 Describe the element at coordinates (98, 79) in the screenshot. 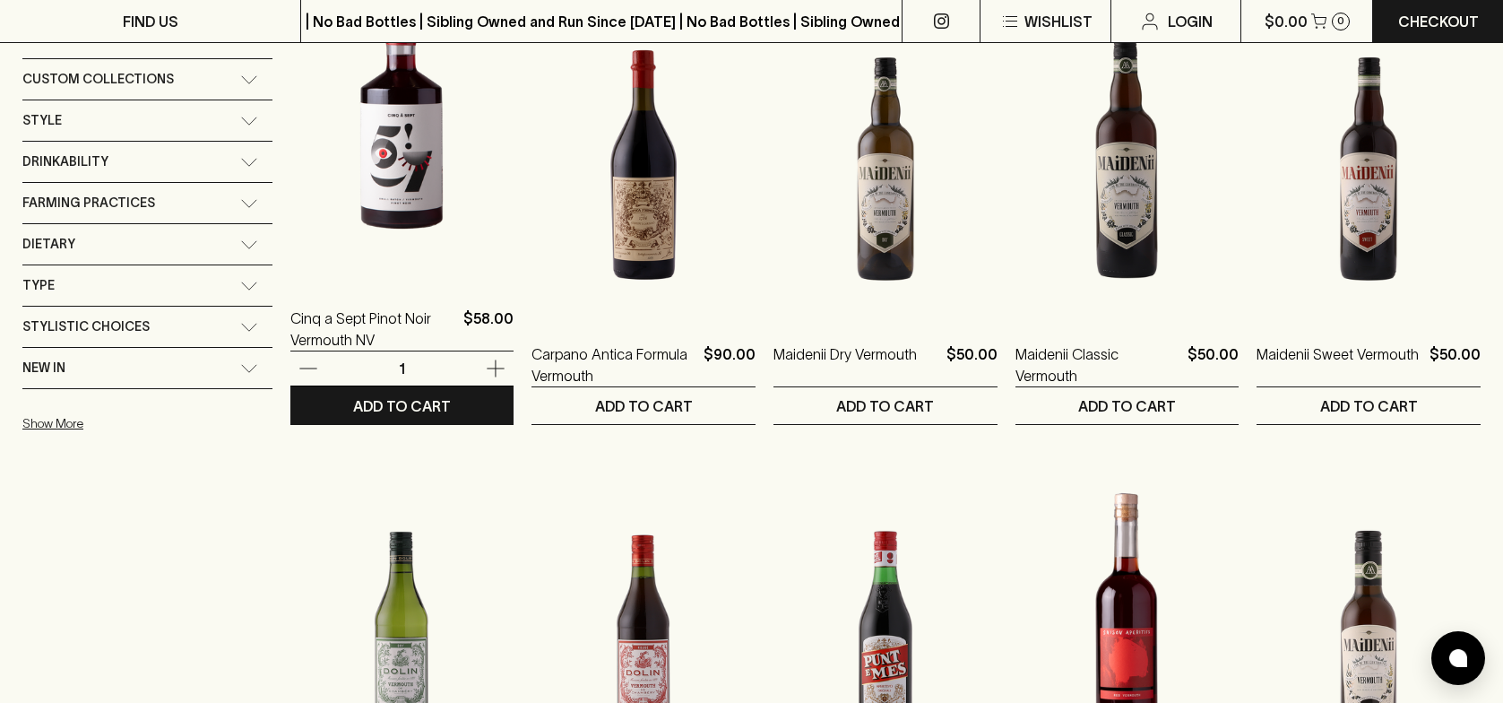

I see `span: Custom Collections` at that location.